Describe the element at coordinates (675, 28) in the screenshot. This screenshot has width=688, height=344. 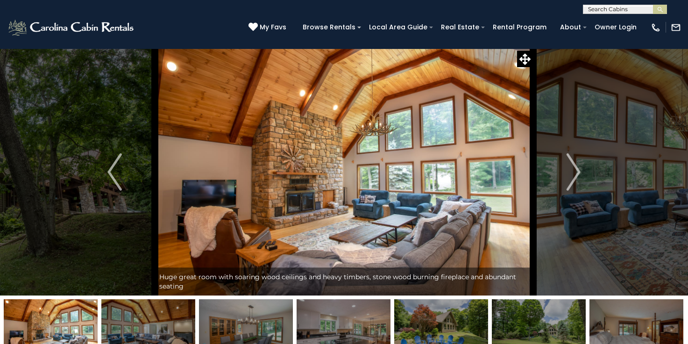
I see `img: mail-regular-white.png` at that location.